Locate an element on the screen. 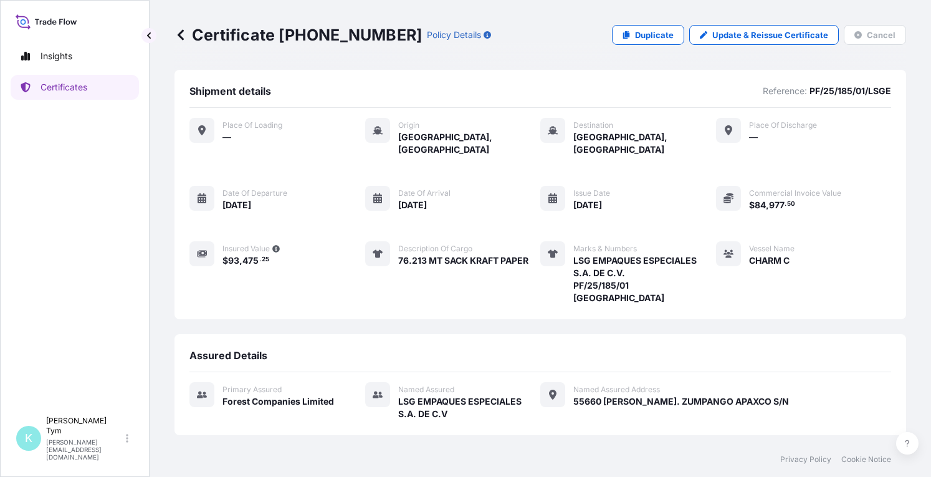 The width and height of the screenshot is (931, 477). p: Insights is located at coordinates (56, 56).